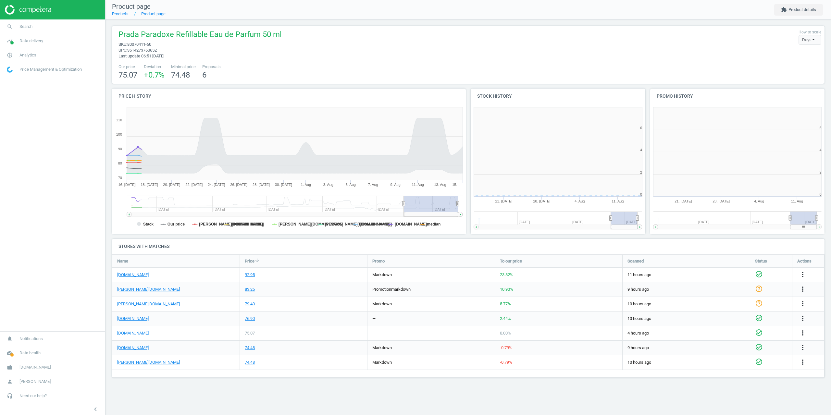 This screenshot has height=415, width=831. Describe the element at coordinates (28, 55) in the screenshot. I see `span: Analytics` at that location.